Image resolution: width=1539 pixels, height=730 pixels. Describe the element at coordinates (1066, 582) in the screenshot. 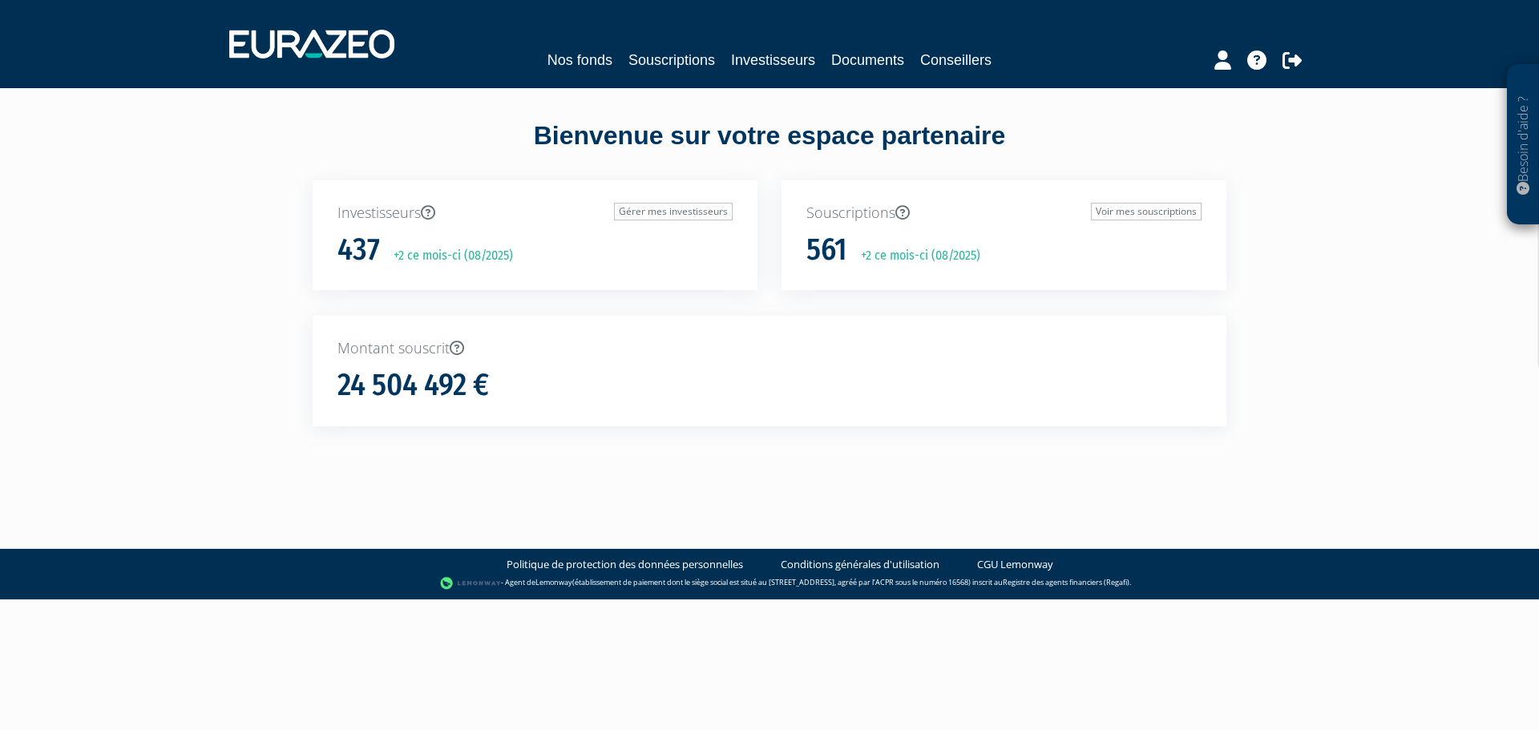

I see `a: Registre des agents financiers (Regafi)` at that location.